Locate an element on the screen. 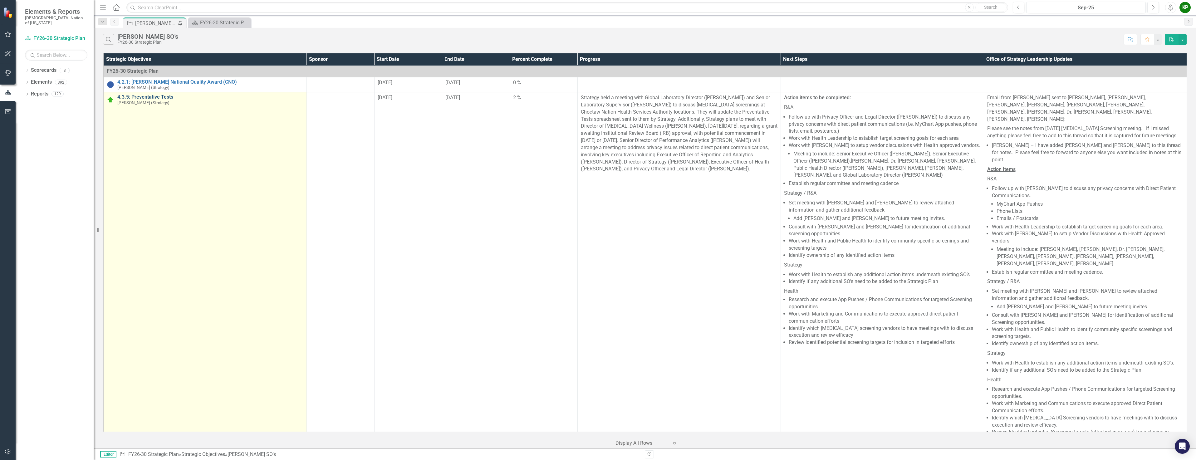 The height and width of the screenshot is (460, 1196). button: Search is located at coordinates (991, 7).